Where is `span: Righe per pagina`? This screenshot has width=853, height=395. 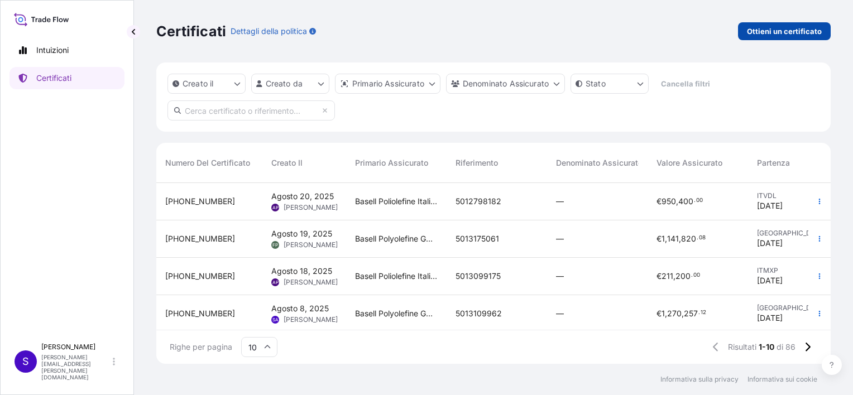 span: Righe per pagina is located at coordinates (201, 347).